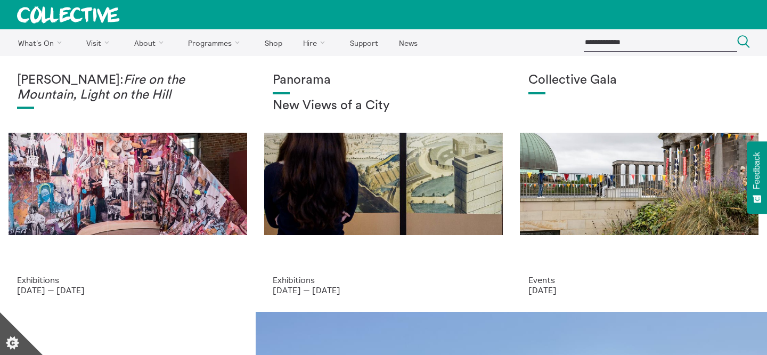 The image size is (767, 355). What do you see at coordinates (408, 43) in the screenshot?
I see `a: News` at bounding box center [408, 43].